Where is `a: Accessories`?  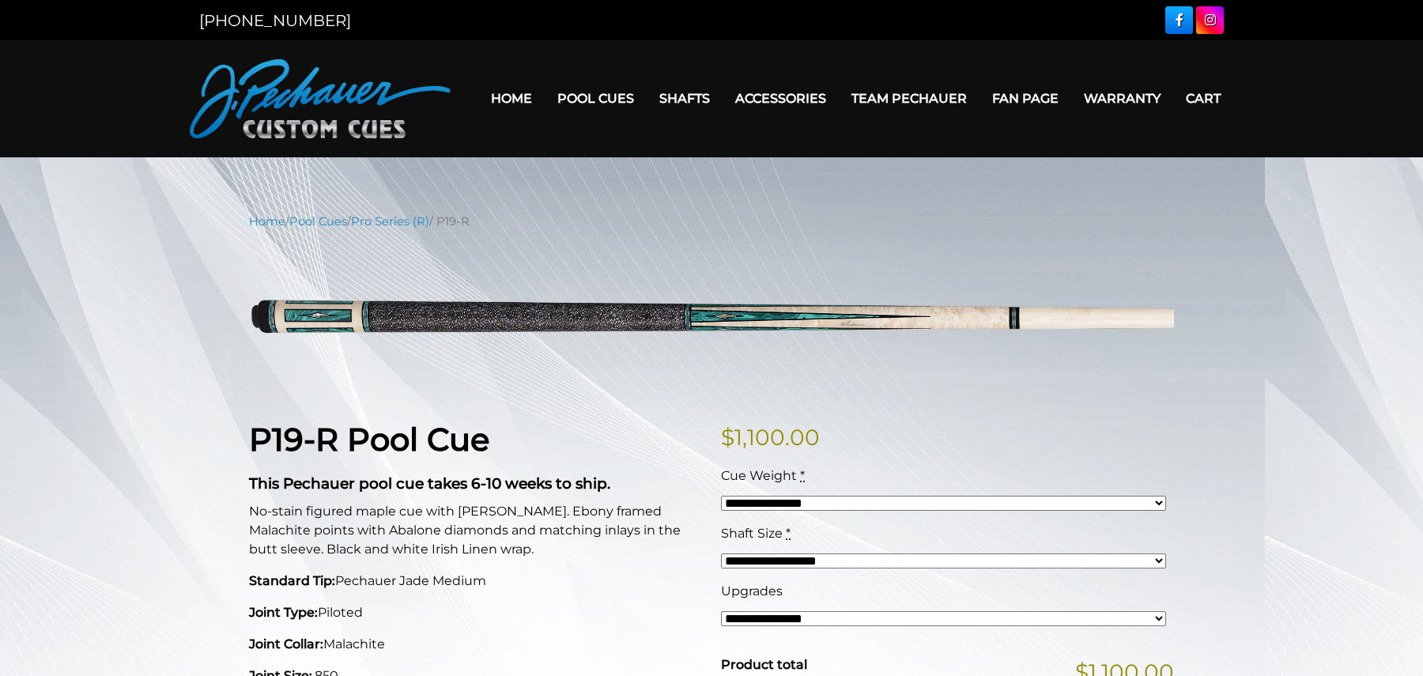
a: Accessories is located at coordinates (780, 98).